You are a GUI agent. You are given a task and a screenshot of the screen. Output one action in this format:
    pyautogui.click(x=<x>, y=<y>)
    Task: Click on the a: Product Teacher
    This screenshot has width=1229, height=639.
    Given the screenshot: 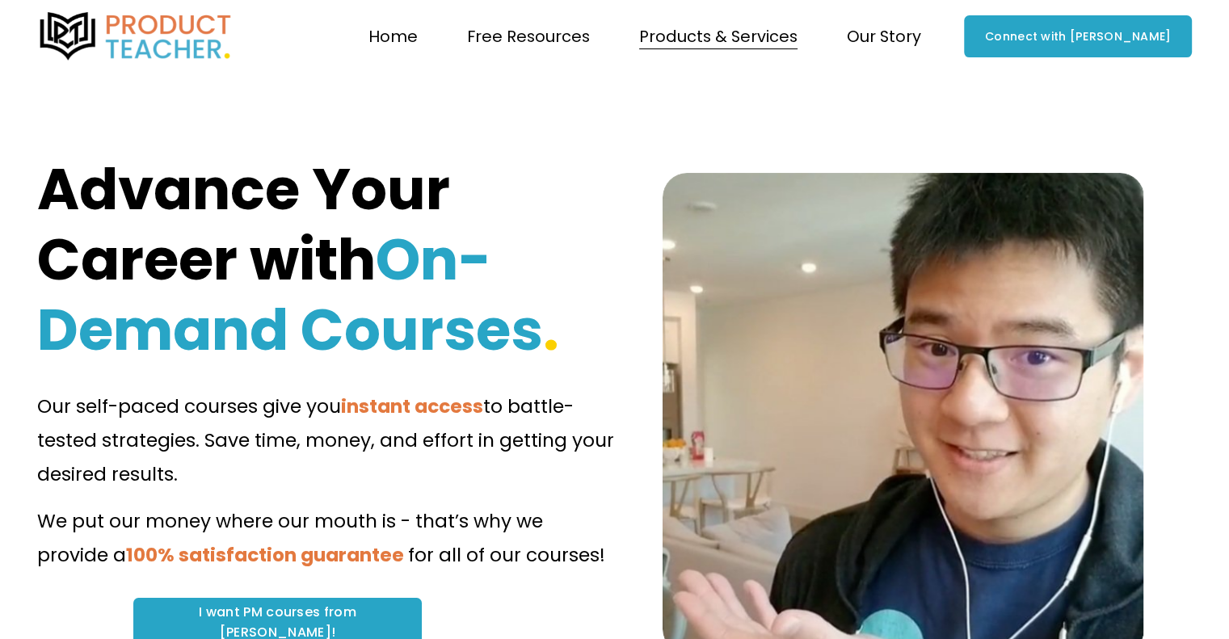 What is the action you would take?
    pyautogui.click(x=136, y=36)
    